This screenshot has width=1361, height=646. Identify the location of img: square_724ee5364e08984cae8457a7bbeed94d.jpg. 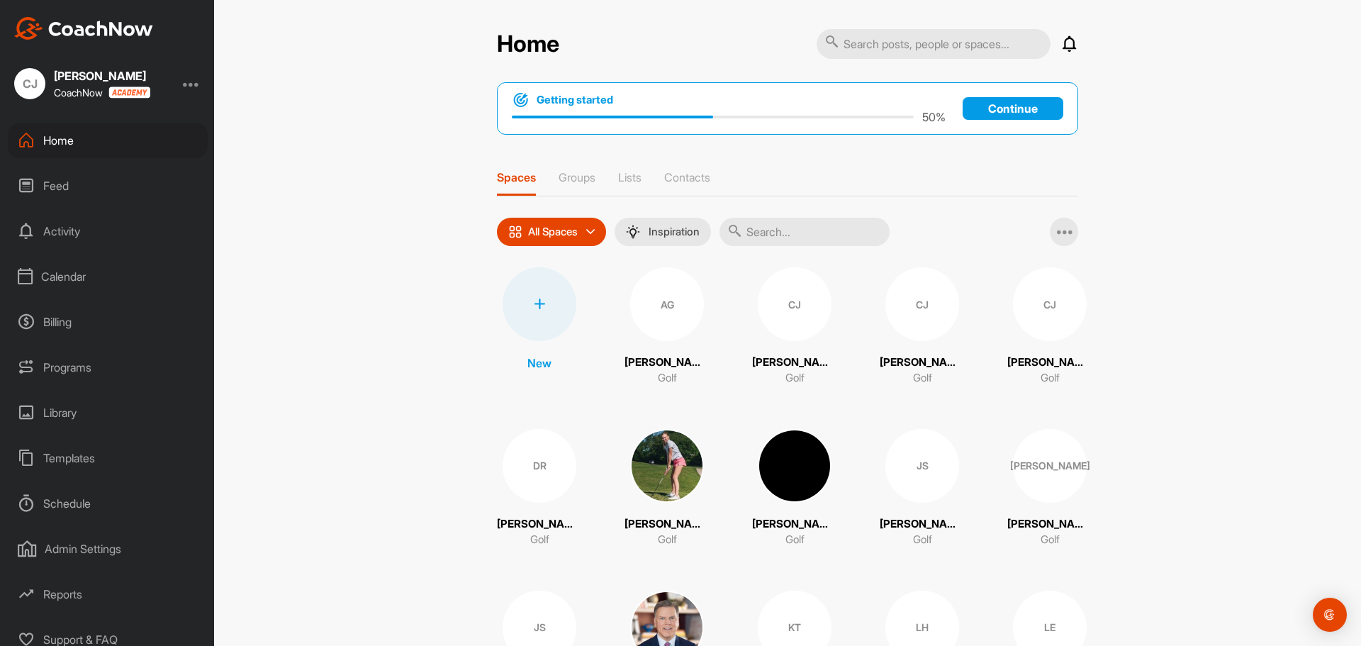
(794, 466).